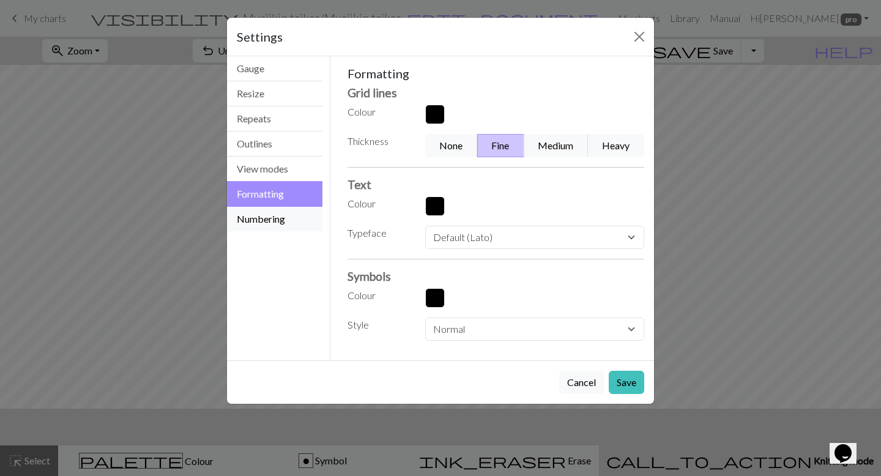  Describe the element at coordinates (379, 235) in the screenshot. I see `label: Typeface` at that location.